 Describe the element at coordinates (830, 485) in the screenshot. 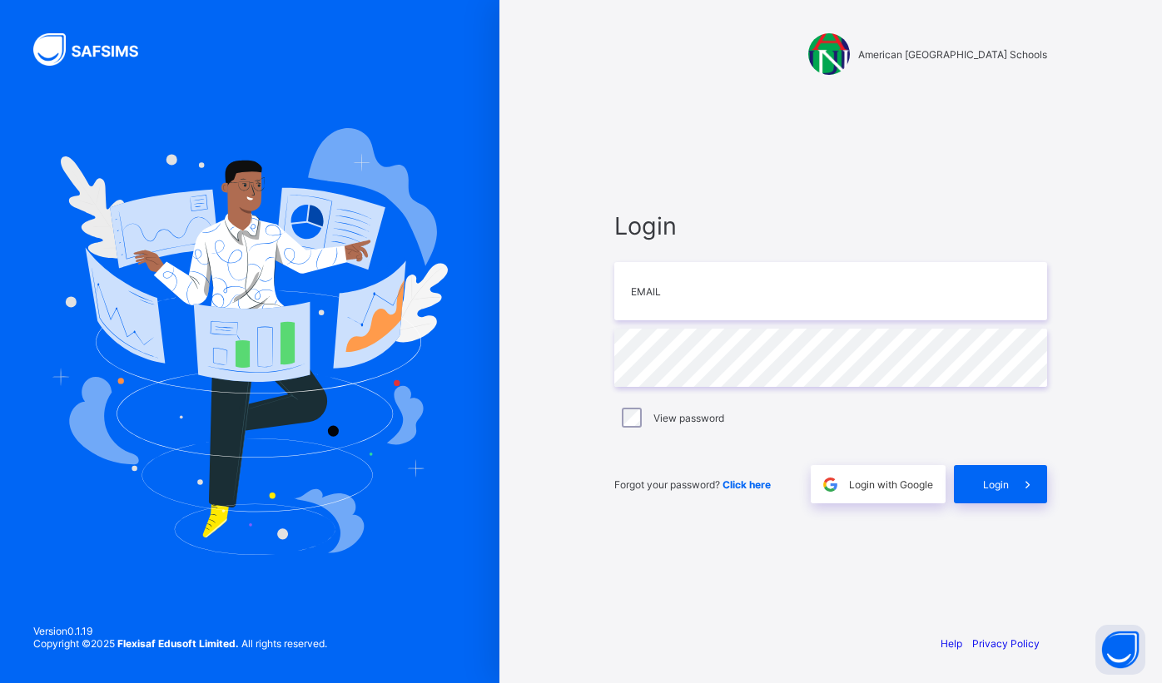

I see `img: google.396cfc9801f0270233282035f929180a.svg` at that location.